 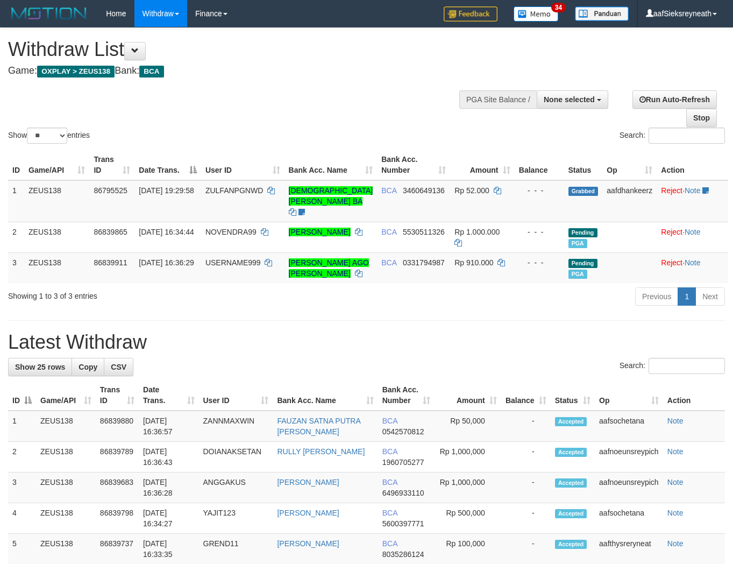 I want to click on td: aafnoeunsreypich, so click(x=629, y=457).